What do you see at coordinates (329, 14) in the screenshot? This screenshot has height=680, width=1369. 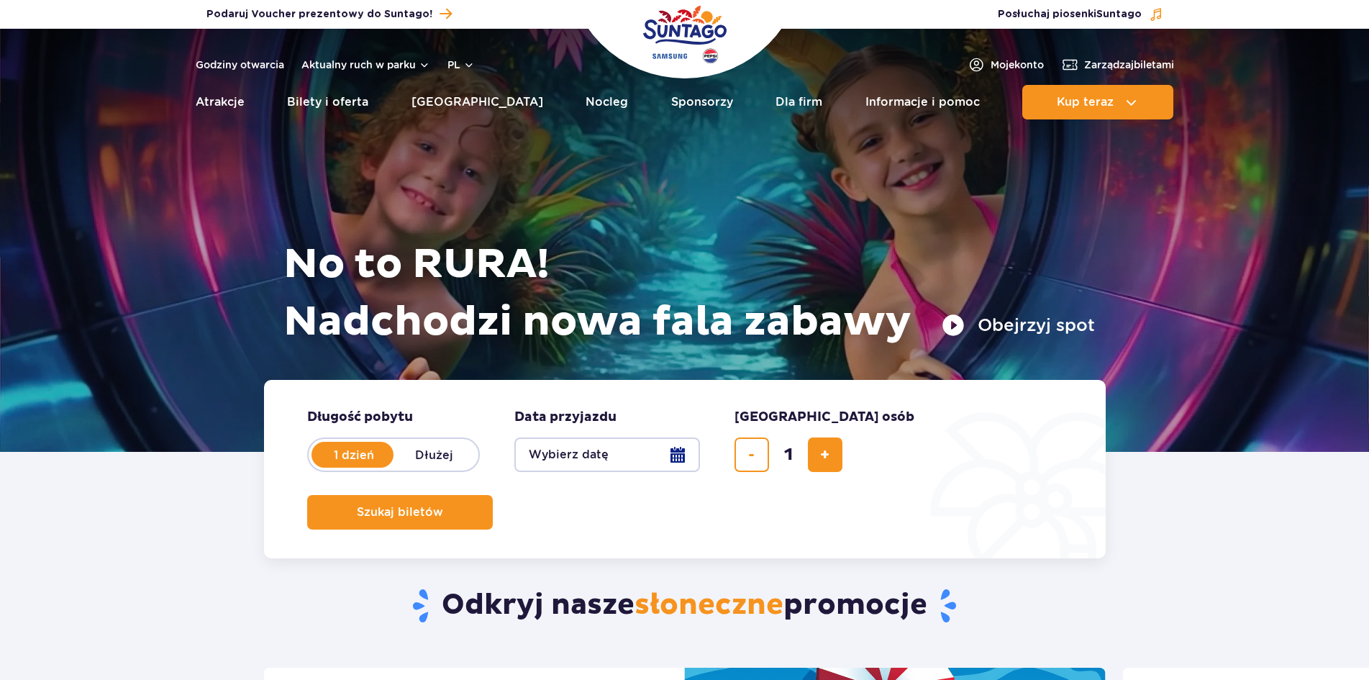 I see `a: Podaruj Voucher prezentowy do Suntago!` at bounding box center [329, 14].